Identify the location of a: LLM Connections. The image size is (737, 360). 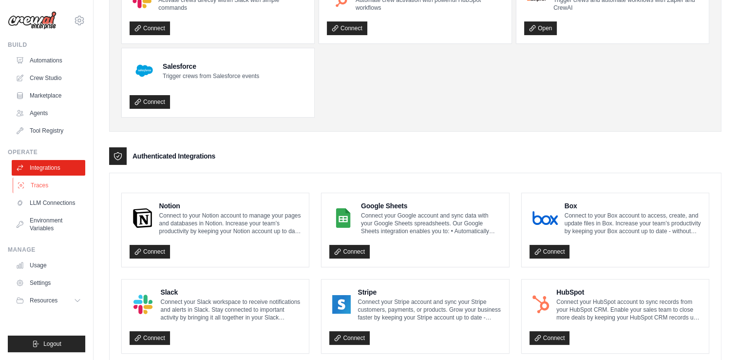
(48, 203).